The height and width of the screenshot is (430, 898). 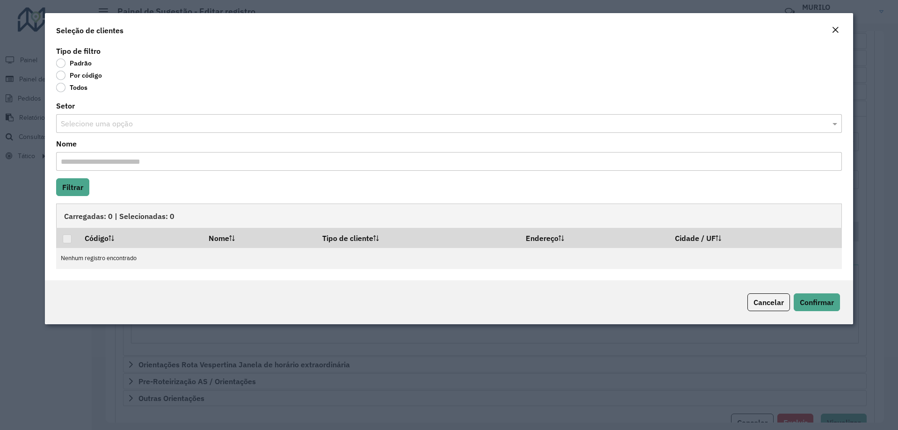 What do you see at coordinates (72, 87) in the screenshot?
I see `label: Todos` at bounding box center [72, 87].